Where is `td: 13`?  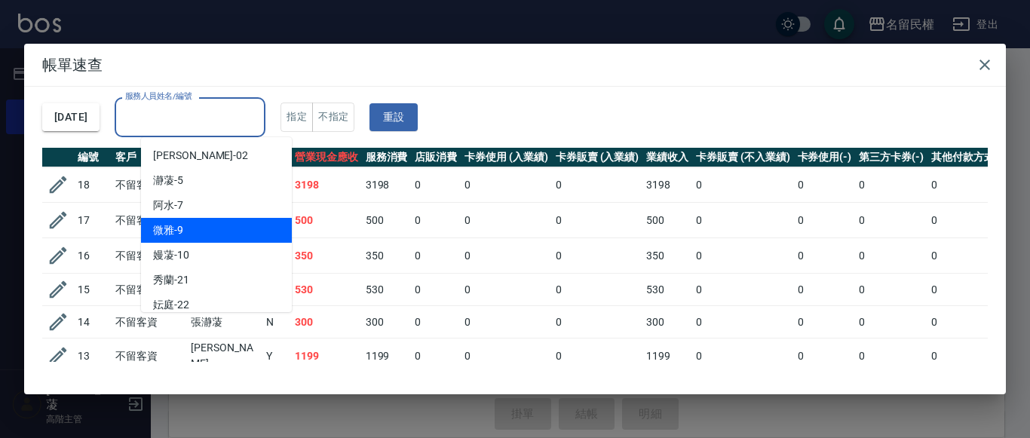 td: 13 is located at coordinates (93, 356).